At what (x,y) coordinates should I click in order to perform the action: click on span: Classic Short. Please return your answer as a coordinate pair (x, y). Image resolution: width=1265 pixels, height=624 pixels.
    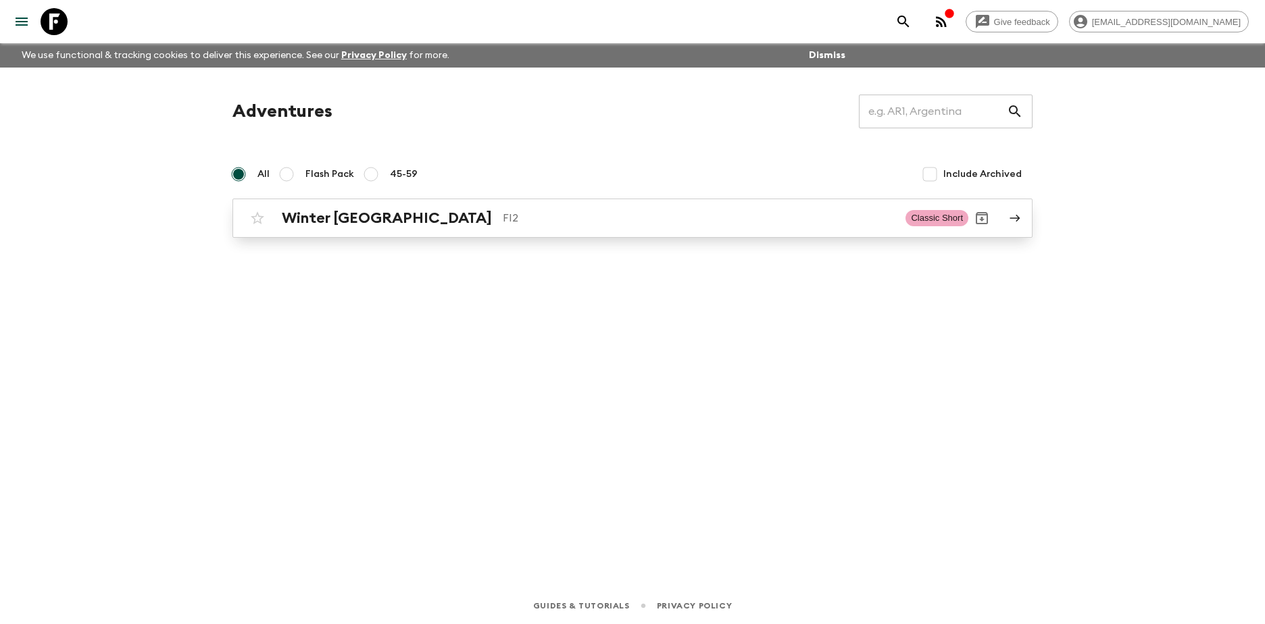
    Looking at the image, I should click on (937, 218).